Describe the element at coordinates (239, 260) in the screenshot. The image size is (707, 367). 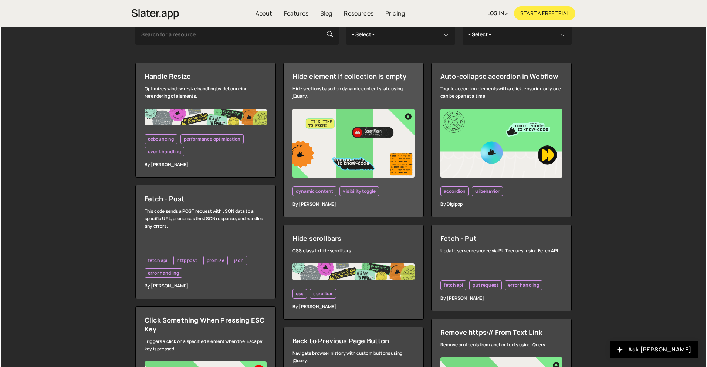
I see `span: json` at that location.